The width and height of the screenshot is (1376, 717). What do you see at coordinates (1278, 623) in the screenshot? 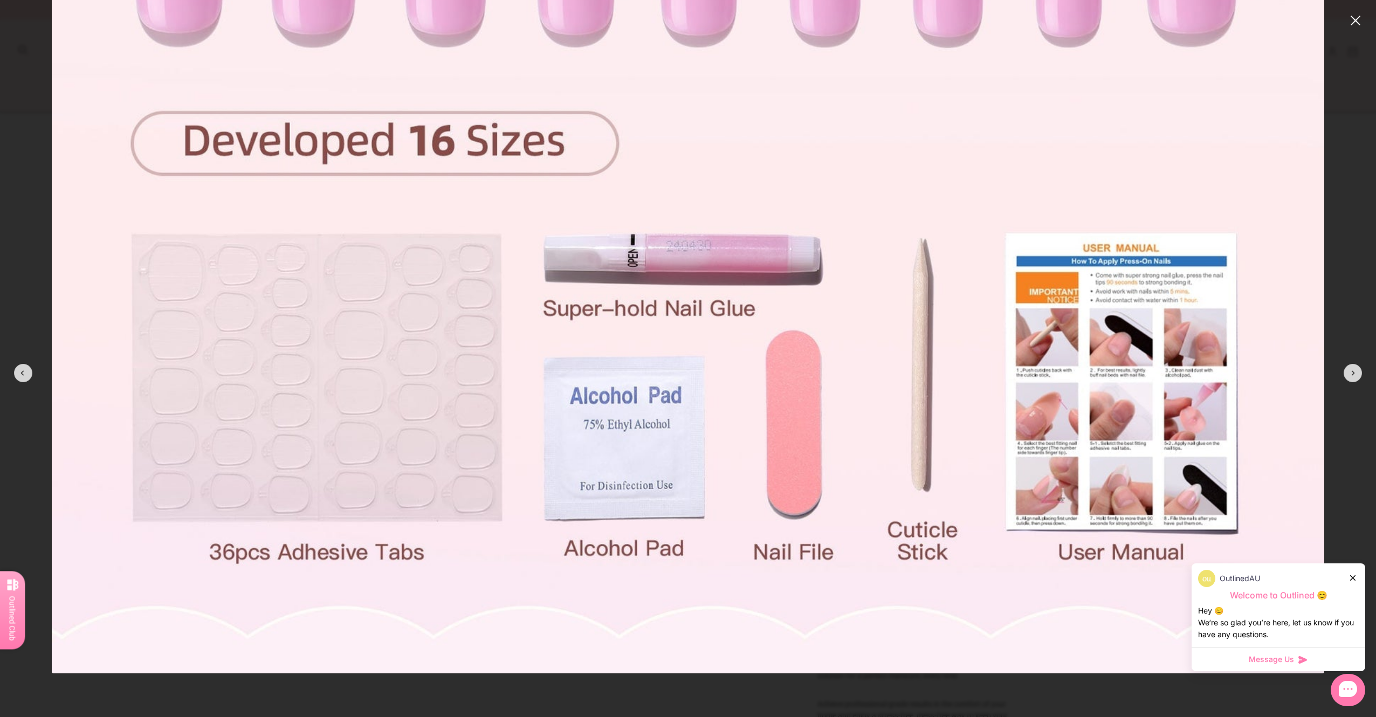
I see `div: Hey 😊 We‘re so glad you’re here, let us know if you have any questions.` at bounding box center [1278, 623].